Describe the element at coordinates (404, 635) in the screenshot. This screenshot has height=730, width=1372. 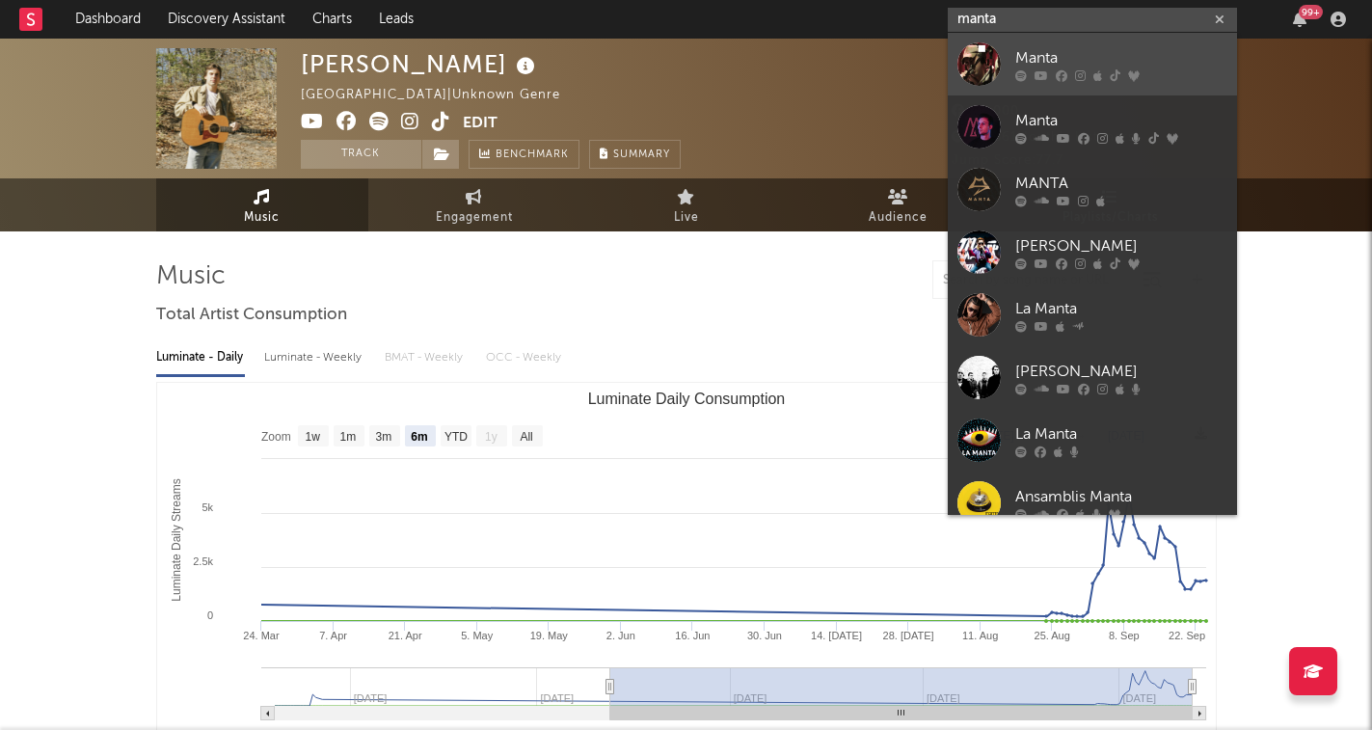
I see `text: 21. Apr` at that location.